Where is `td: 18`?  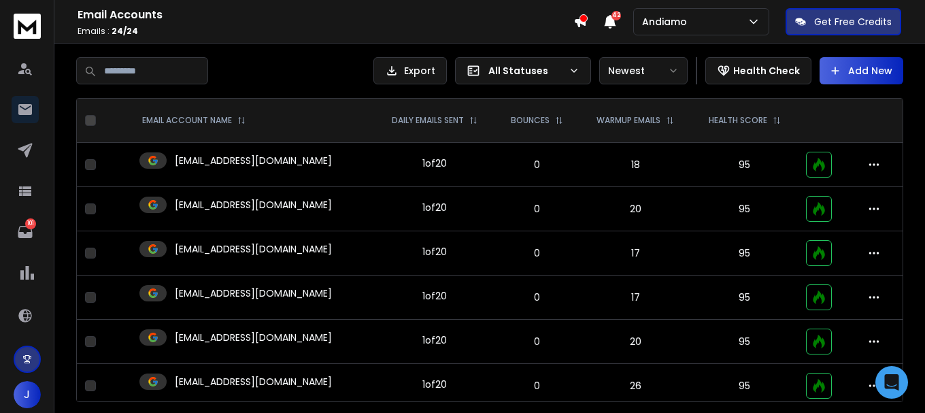
td: 18 is located at coordinates (635, 165).